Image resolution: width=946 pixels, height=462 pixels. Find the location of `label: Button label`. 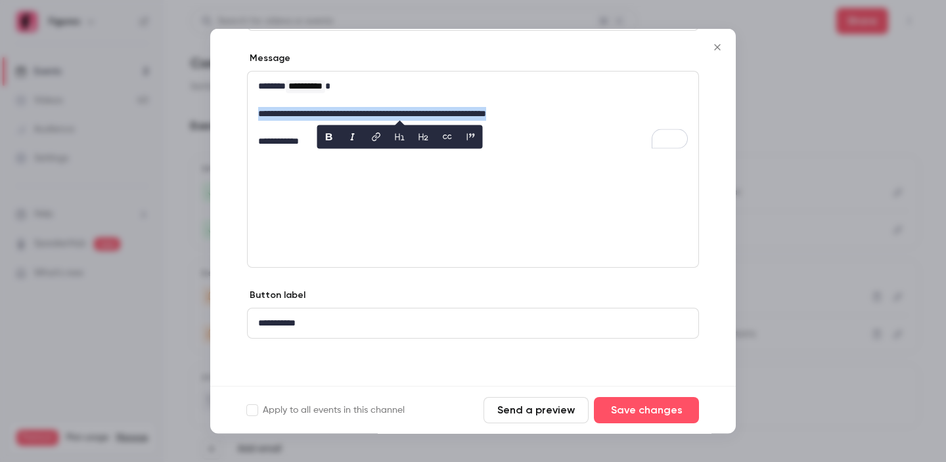

label: Button label is located at coordinates (276, 296).